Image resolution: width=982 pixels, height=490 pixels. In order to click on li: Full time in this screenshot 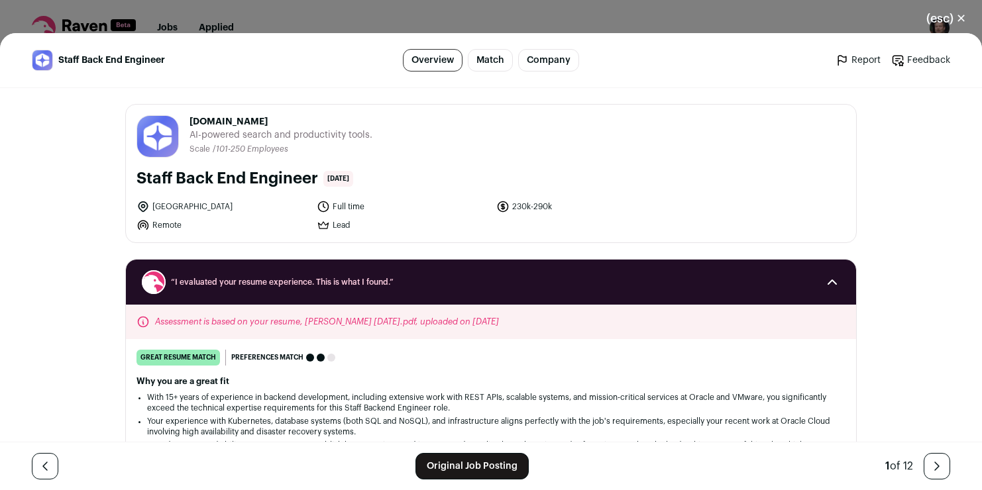, I will do `click(403, 207)`.